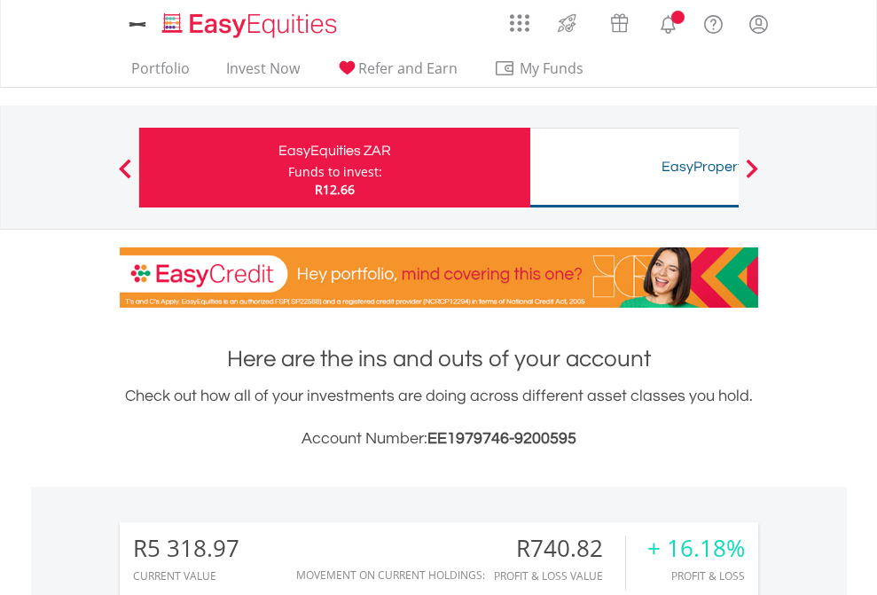 The image size is (877, 595). I want to click on a: Notifications, so click(668, 22).